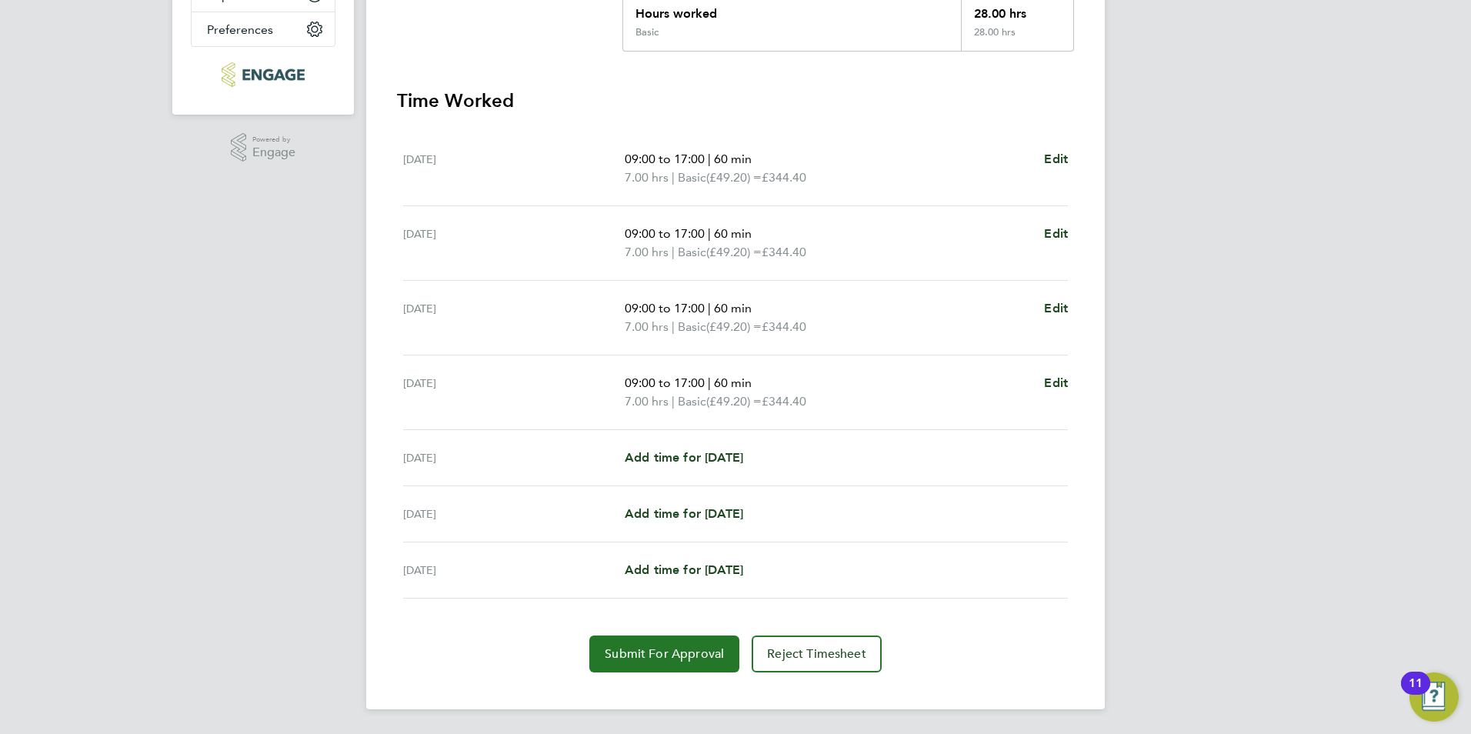 The height and width of the screenshot is (734, 1471). What do you see at coordinates (274, 152) in the screenshot?
I see `span: Engage` at bounding box center [274, 152].